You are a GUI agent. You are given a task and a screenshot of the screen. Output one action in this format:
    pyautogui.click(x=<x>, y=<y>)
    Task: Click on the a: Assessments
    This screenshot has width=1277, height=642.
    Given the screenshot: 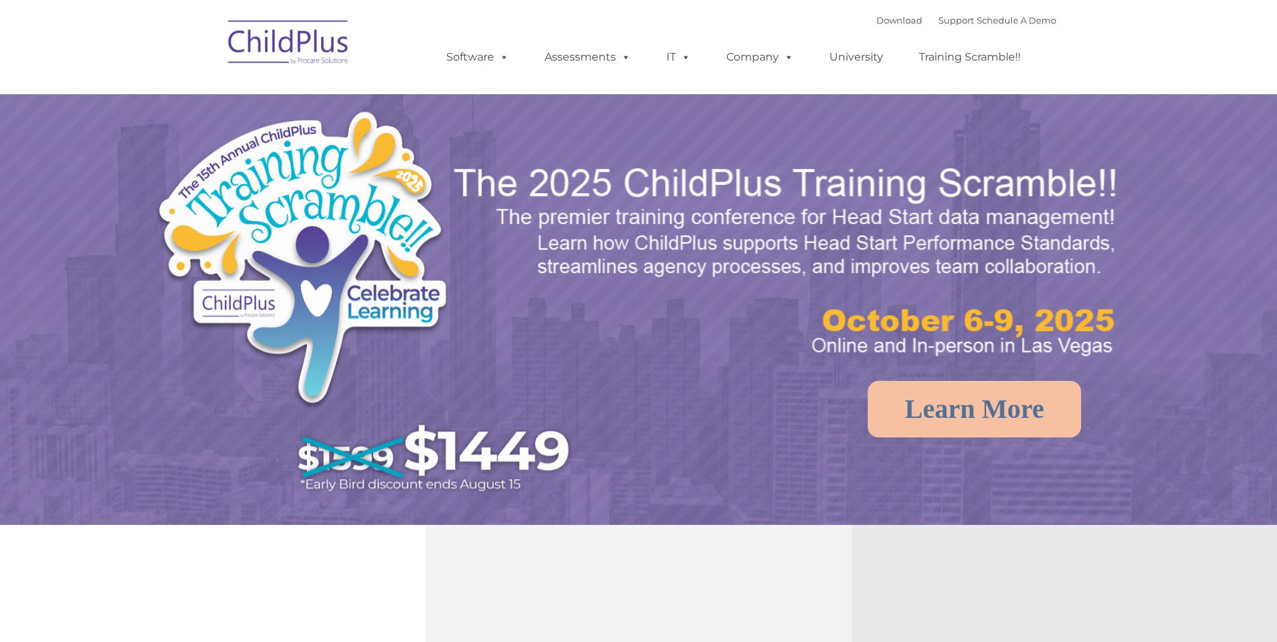 What is the action you would take?
    pyautogui.click(x=588, y=57)
    